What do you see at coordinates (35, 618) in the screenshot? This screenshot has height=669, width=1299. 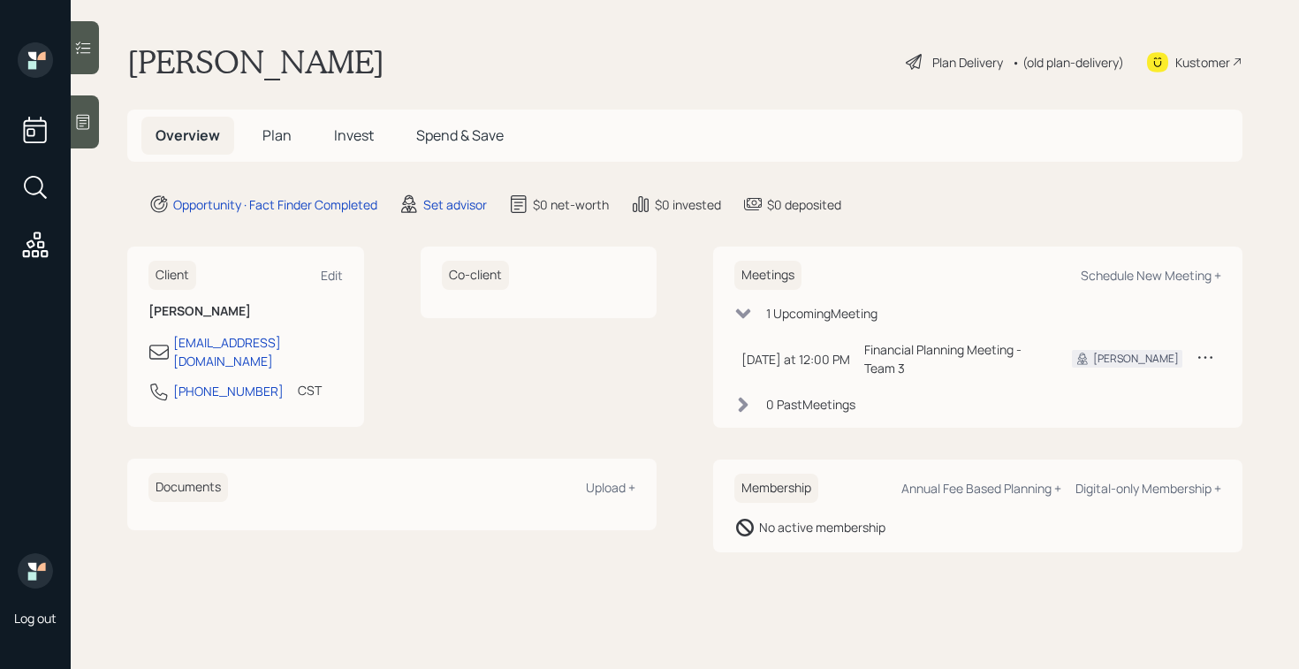 I see `div: Log out` at bounding box center [35, 618].